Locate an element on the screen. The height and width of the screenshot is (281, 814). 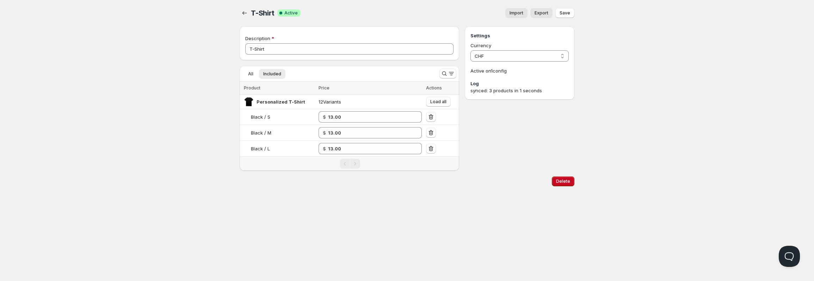
button: Search and filter results is located at coordinates (448, 74).